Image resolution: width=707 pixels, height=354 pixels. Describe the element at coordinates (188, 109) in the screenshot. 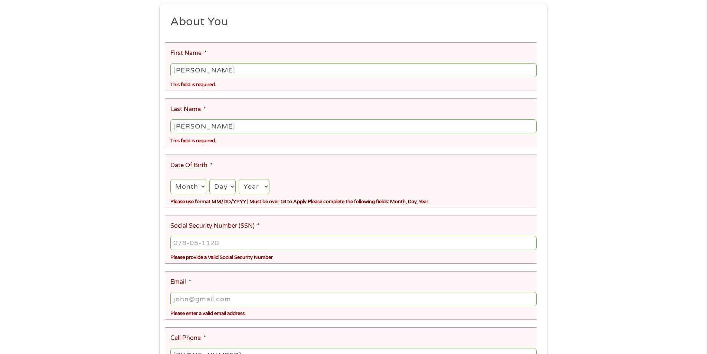

I see `label: Last Name` at that location.